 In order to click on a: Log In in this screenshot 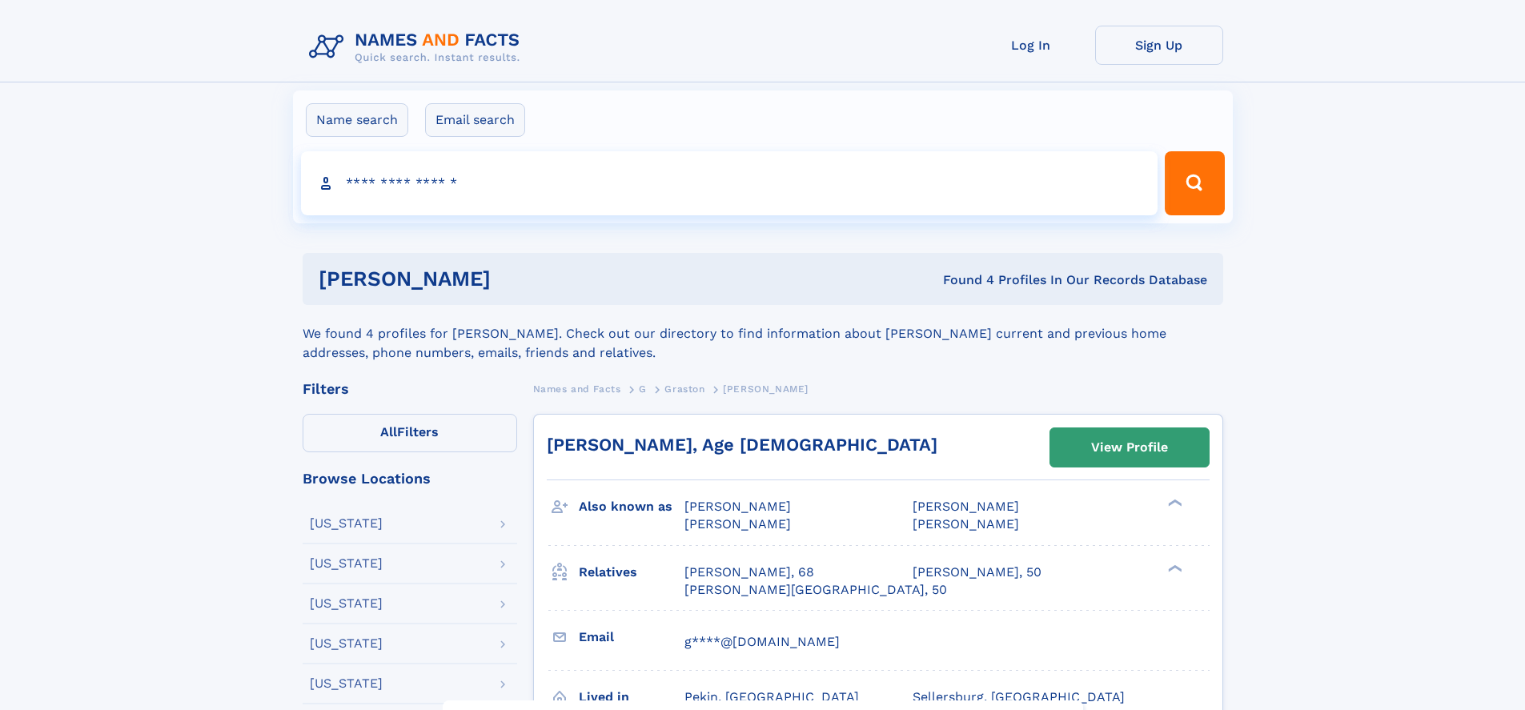, I will do `click(1031, 45)`.